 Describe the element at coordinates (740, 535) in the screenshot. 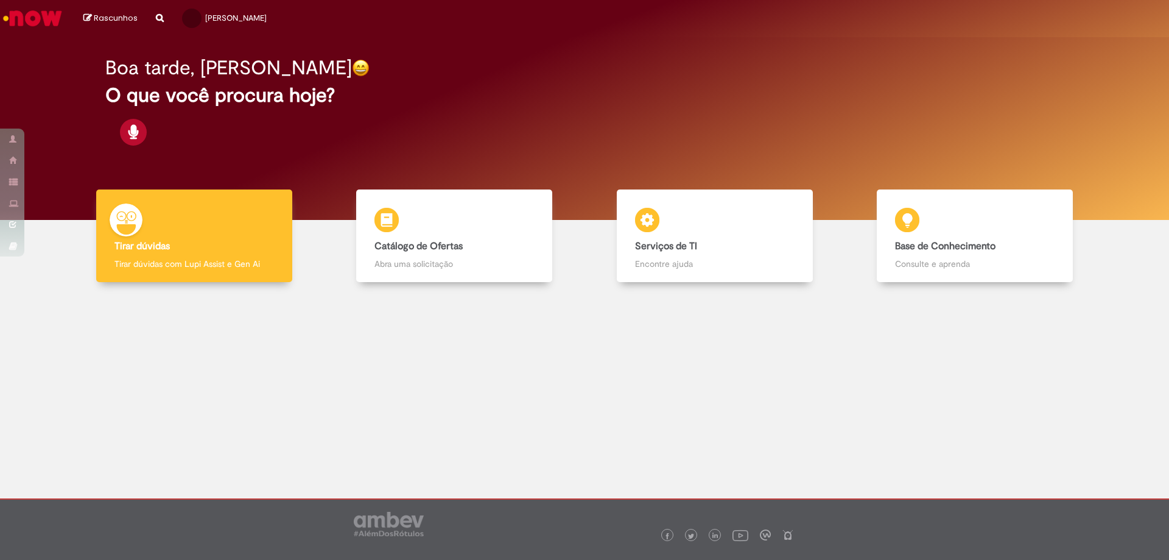

I see `img: logo_footer_youtube.png` at that location.